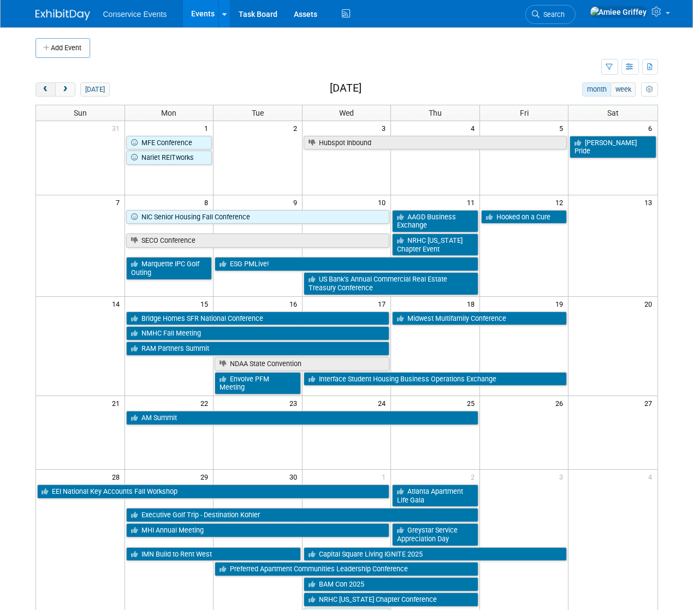 Image resolution: width=693 pixels, height=610 pixels. I want to click on button: Add Event, so click(63, 48).